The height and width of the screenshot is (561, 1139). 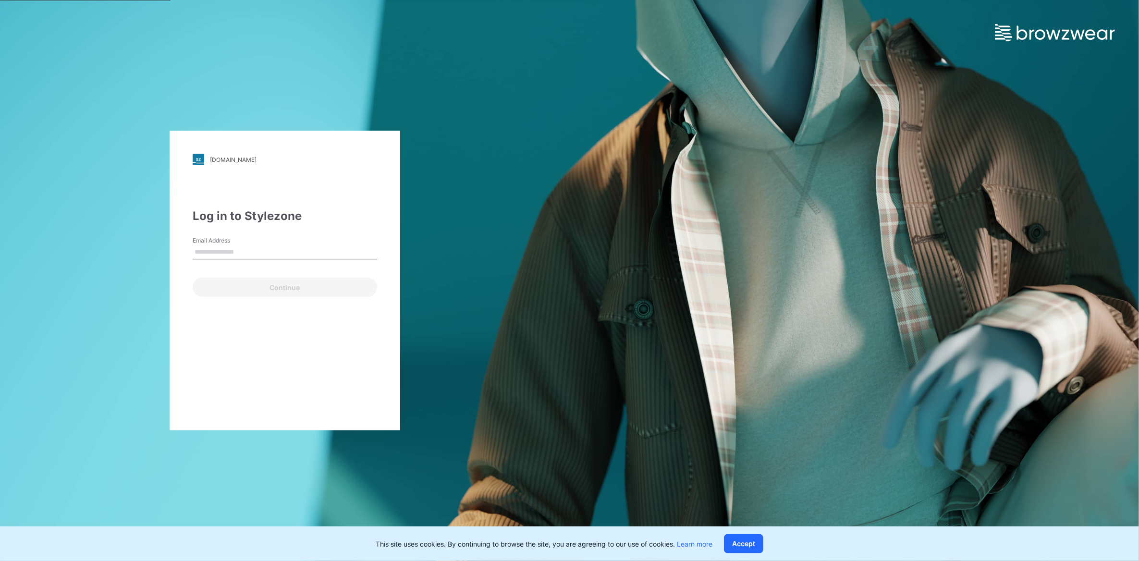 I want to click on a: Learn more, so click(x=694, y=544).